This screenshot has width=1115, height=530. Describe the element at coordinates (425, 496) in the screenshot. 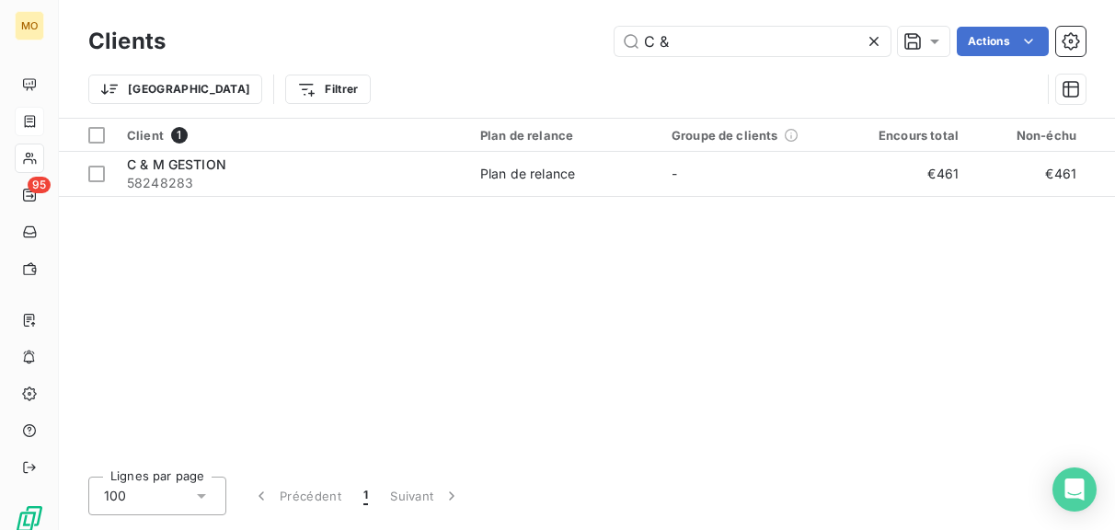

I see `button: Suivant` at that location.